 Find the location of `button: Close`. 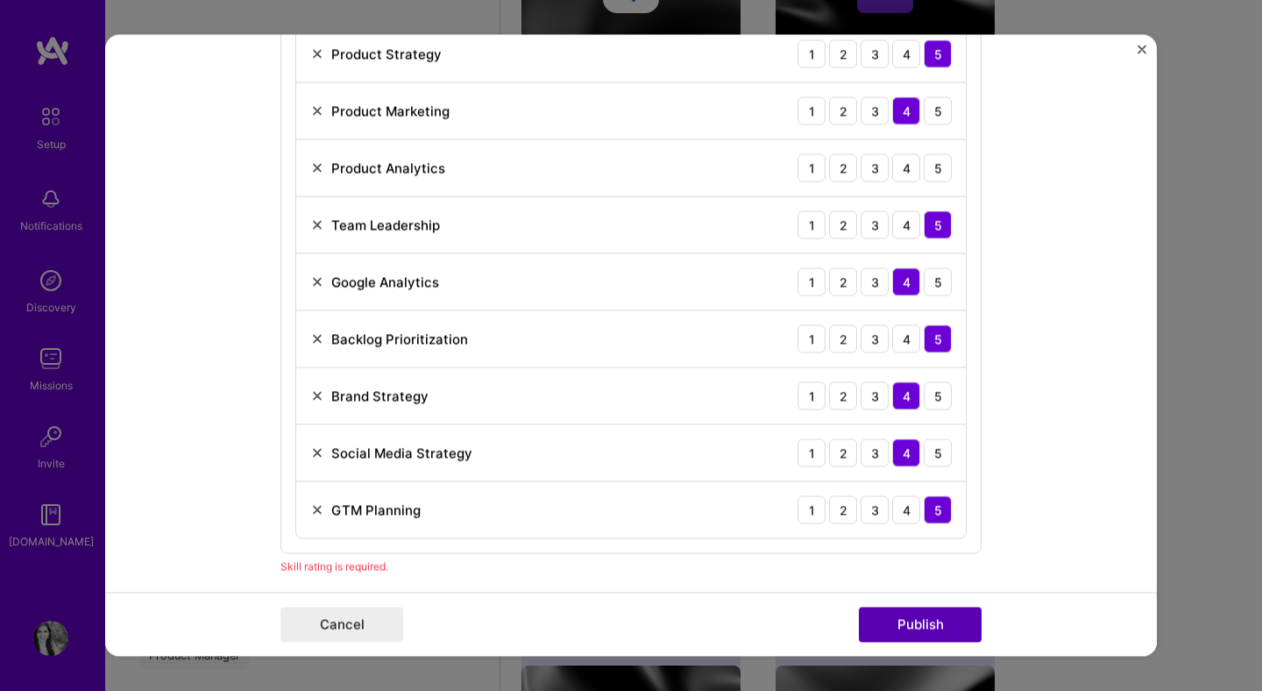

button: Close is located at coordinates (1142, 53).